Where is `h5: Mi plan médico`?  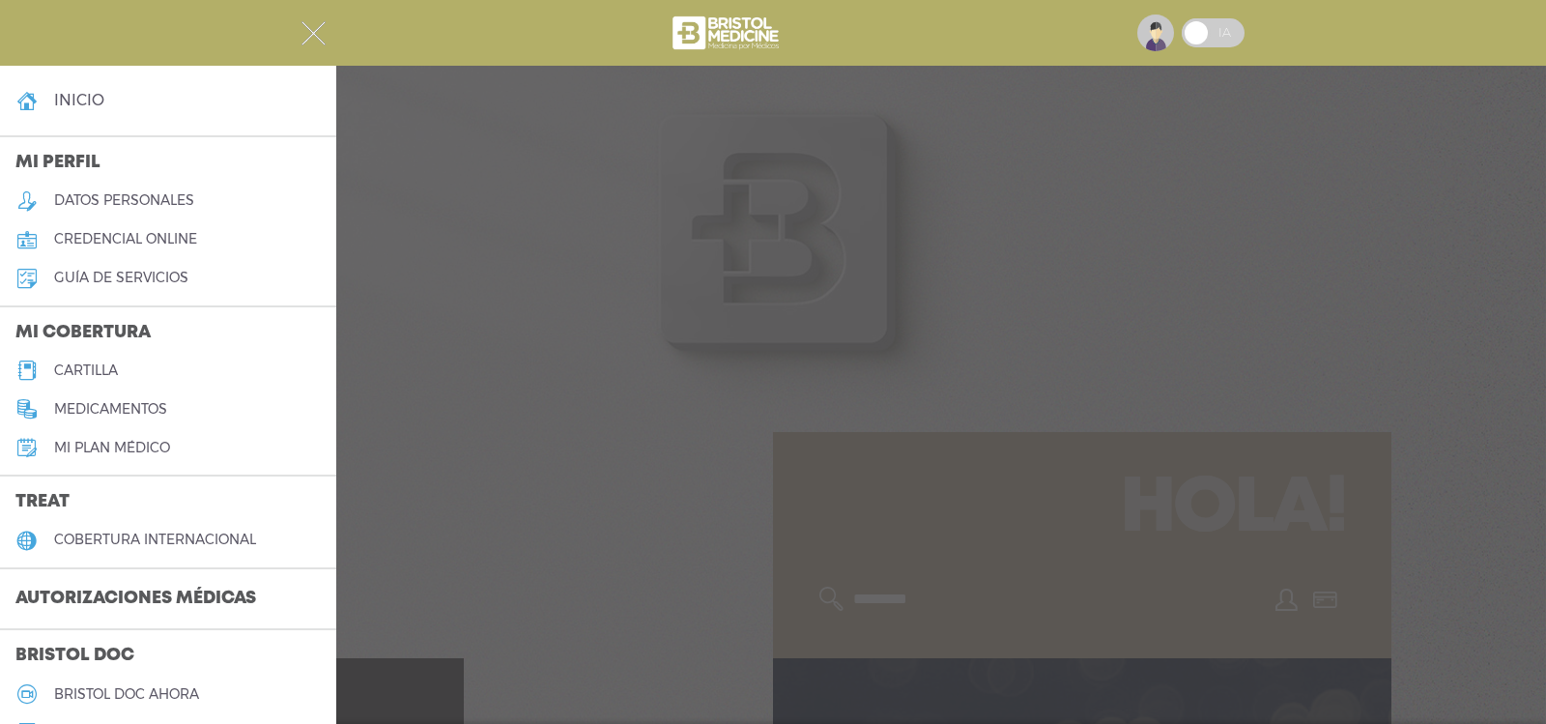
h5: Mi plan médico is located at coordinates (112, 447).